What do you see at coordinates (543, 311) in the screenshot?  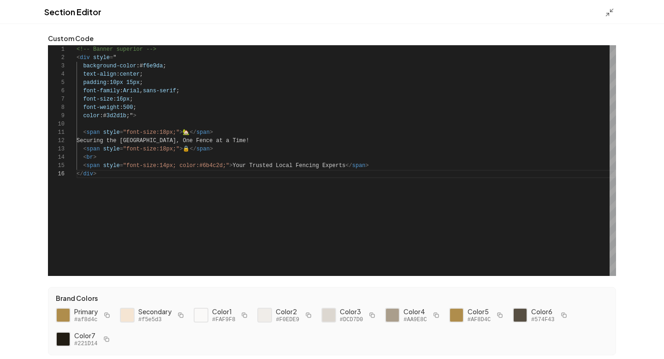 I see `span: Color 6` at bounding box center [543, 311].